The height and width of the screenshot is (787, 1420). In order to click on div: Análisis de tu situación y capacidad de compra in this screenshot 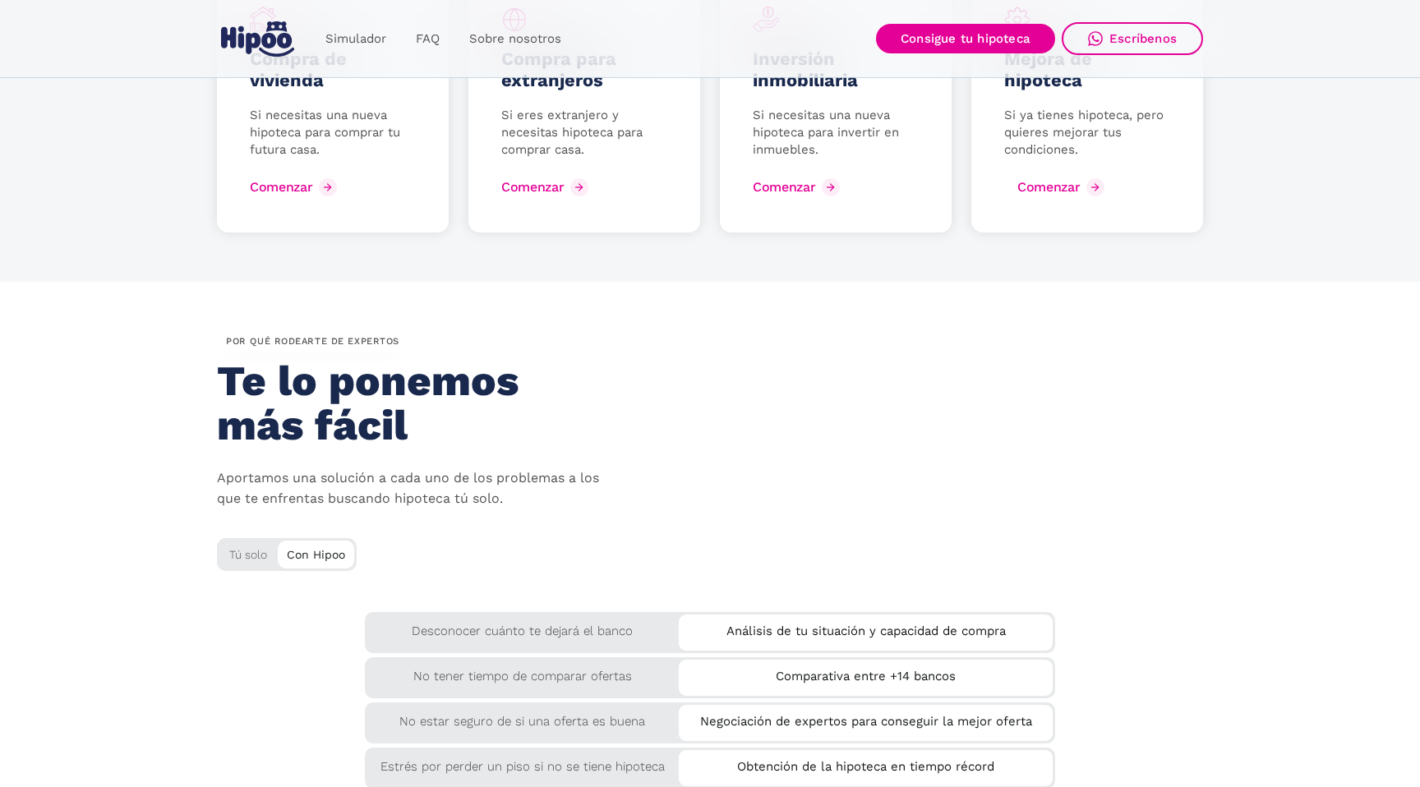, I will do `click(865, 628)`.